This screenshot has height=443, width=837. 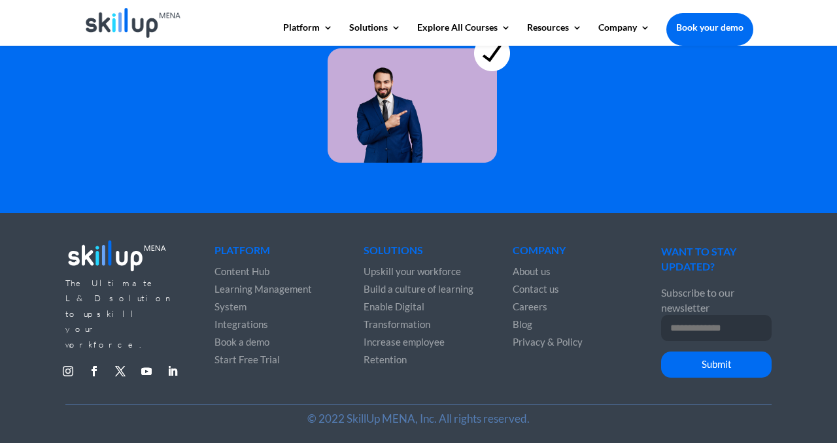 What do you see at coordinates (117, 255) in the screenshot?
I see `img: footer_logo` at bounding box center [117, 255].